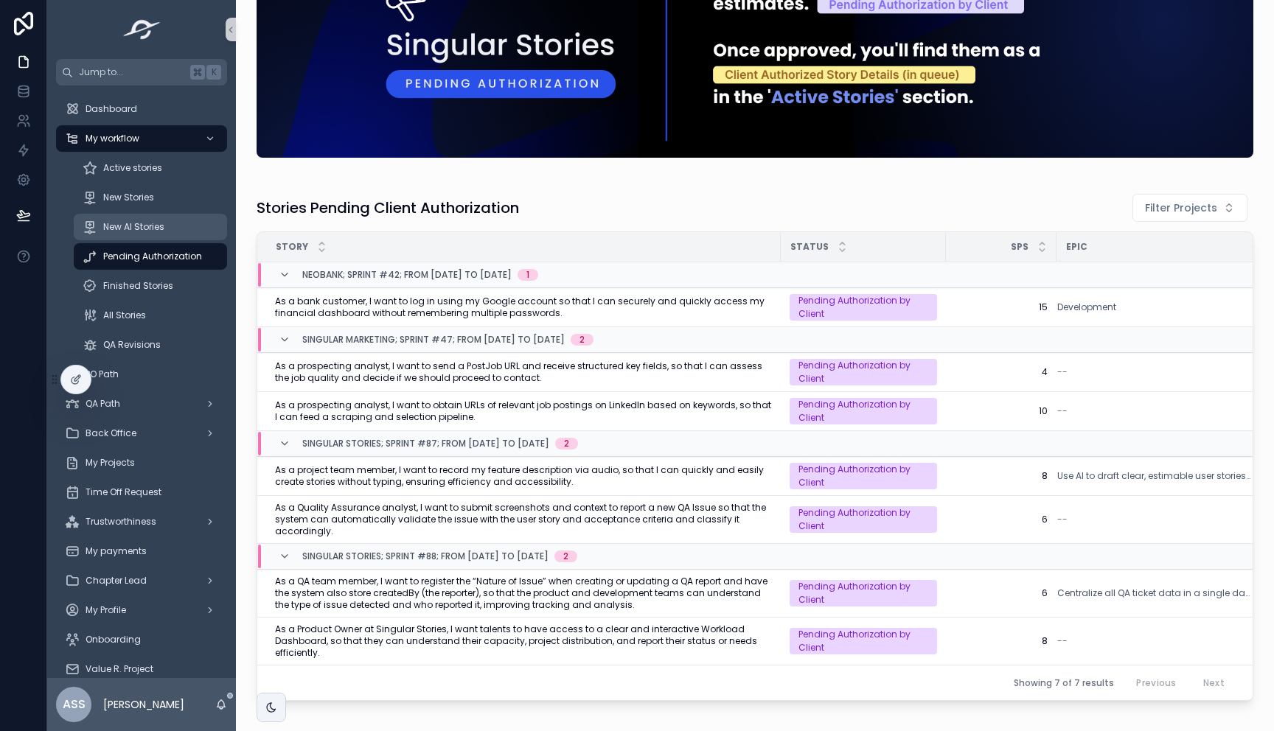 The image size is (1274, 731). What do you see at coordinates (128, 198) in the screenshot?
I see `span: New Stories` at bounding box center [128, 198].